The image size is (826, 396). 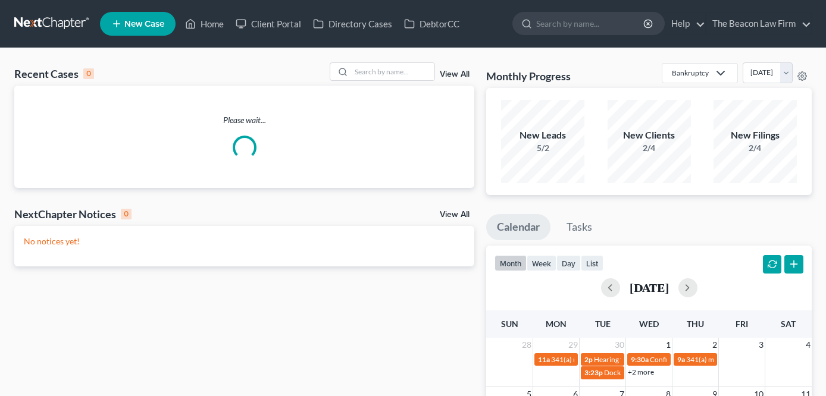 What do you see at coordinates (511, 263) in the screenshot?
I see `button: month` at bounding box center [511, 263].